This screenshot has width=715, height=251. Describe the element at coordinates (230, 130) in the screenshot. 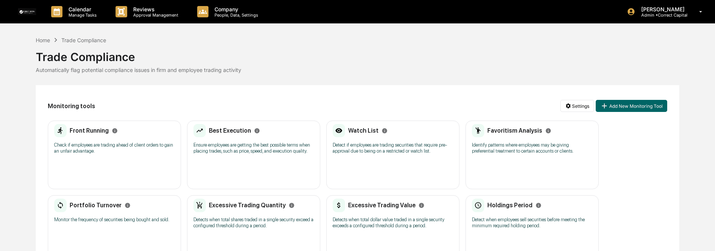

I see `h2: Best Execution` at that location.